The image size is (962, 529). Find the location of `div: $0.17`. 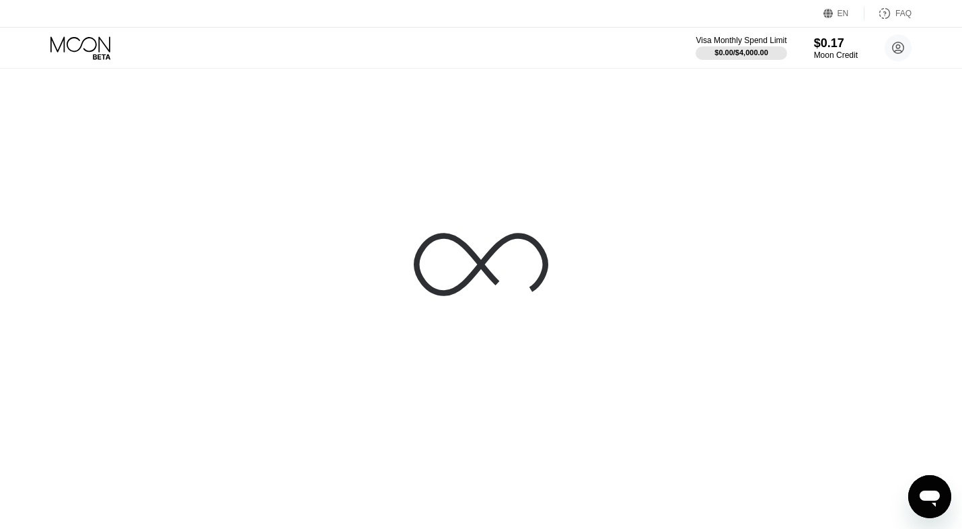

div: $0.17 is located at coordinates (836, 43).